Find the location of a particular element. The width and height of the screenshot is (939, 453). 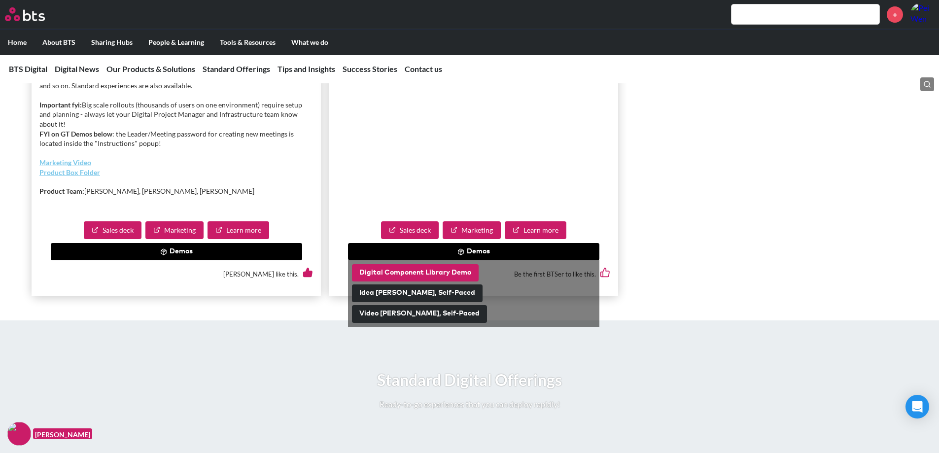

a: Contact us is located at coordinates (423, 69).